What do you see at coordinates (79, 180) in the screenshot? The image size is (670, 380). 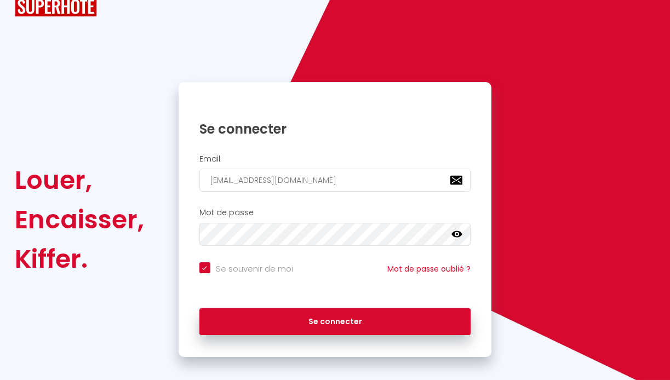 I see `div: Louer,` at bounding box center [79, 180].